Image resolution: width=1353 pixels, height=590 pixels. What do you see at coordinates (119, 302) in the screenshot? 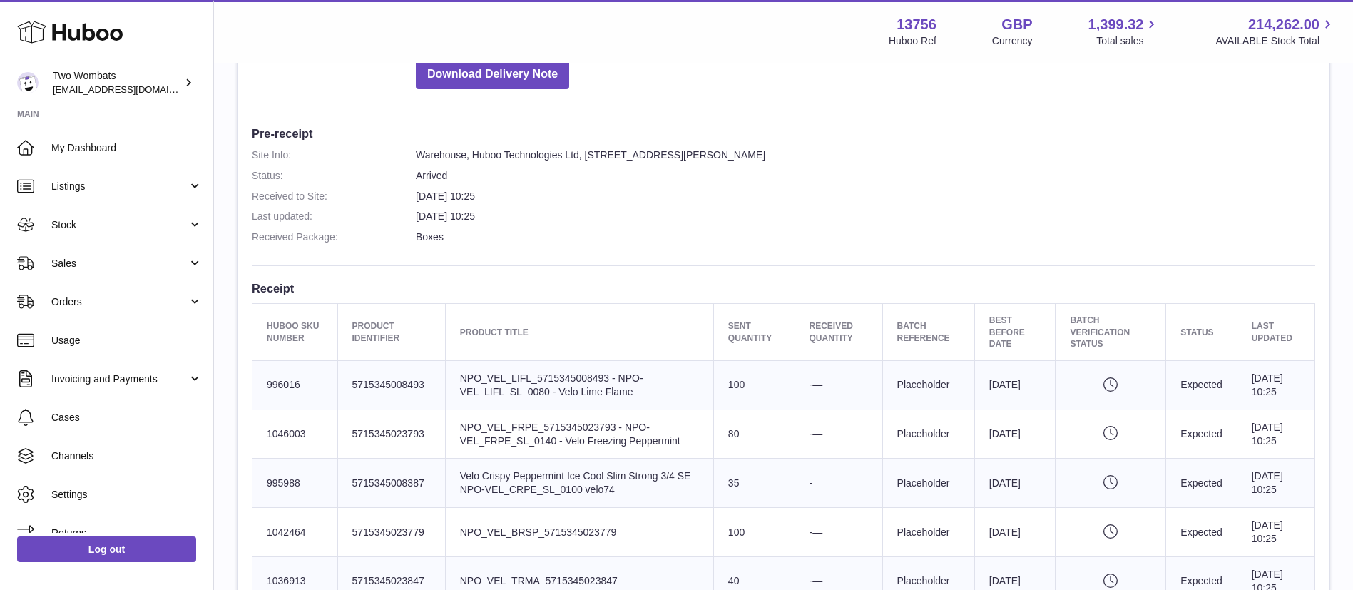
I see `span: Orders` at bounding box center [119, 302].